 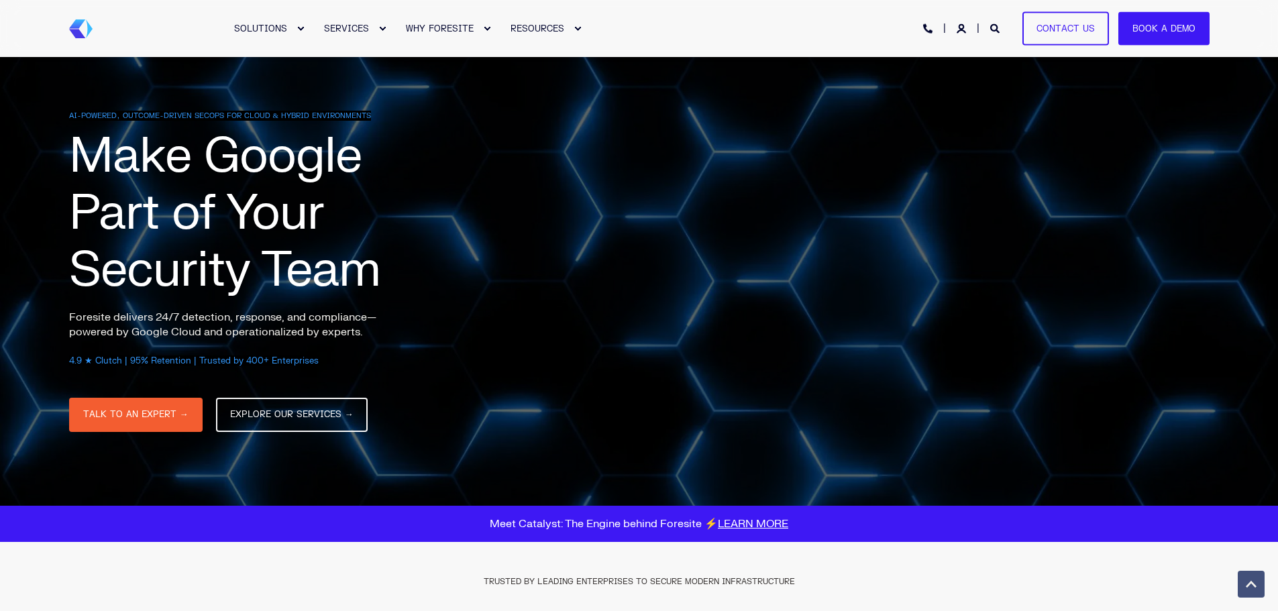 What do you see at coordinates (487, 29) in the screenshot?
I see `div: Expand WHY FORESITE` at bounding box center [487, 29].